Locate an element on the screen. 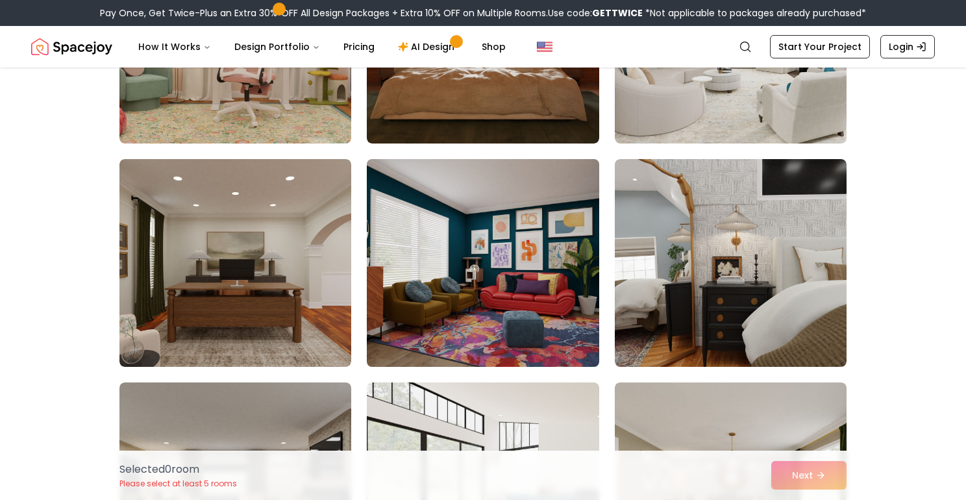 Image resolution: width=966 pixels, height=500 pixels. button: How It Works is located at coordinates (175, 47).